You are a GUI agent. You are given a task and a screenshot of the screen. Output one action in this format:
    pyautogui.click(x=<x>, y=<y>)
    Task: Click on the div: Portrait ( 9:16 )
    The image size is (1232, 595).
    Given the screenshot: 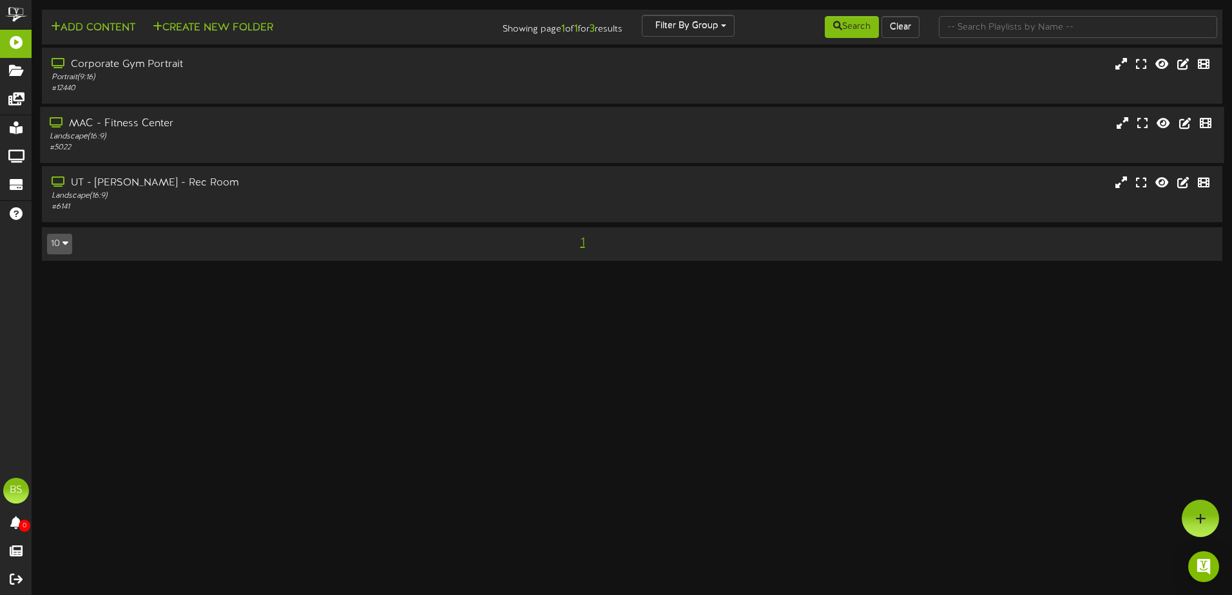 What is the action you would take?
    pyautogui.click(x=287, y=77)
    